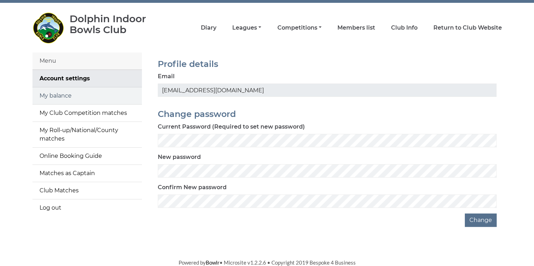 The width and height of the screenshot is (534, 266). What do you see at coordinates (87, 79) in the screenshot?
I see `a: Account settings` at bounding box center [87, 79].